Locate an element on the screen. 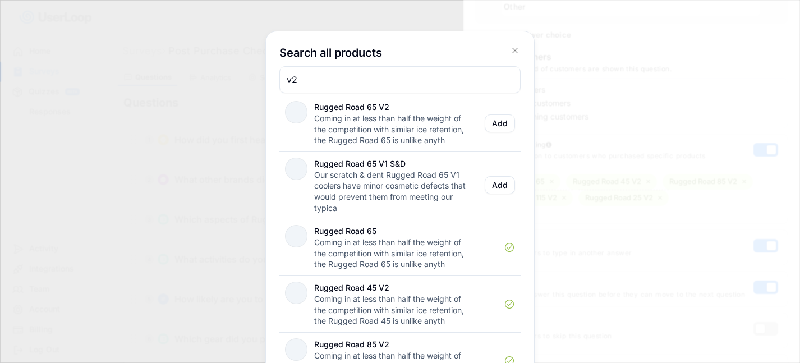  div: Rugged Road 65 V2 is located at coordinates (352, 107).